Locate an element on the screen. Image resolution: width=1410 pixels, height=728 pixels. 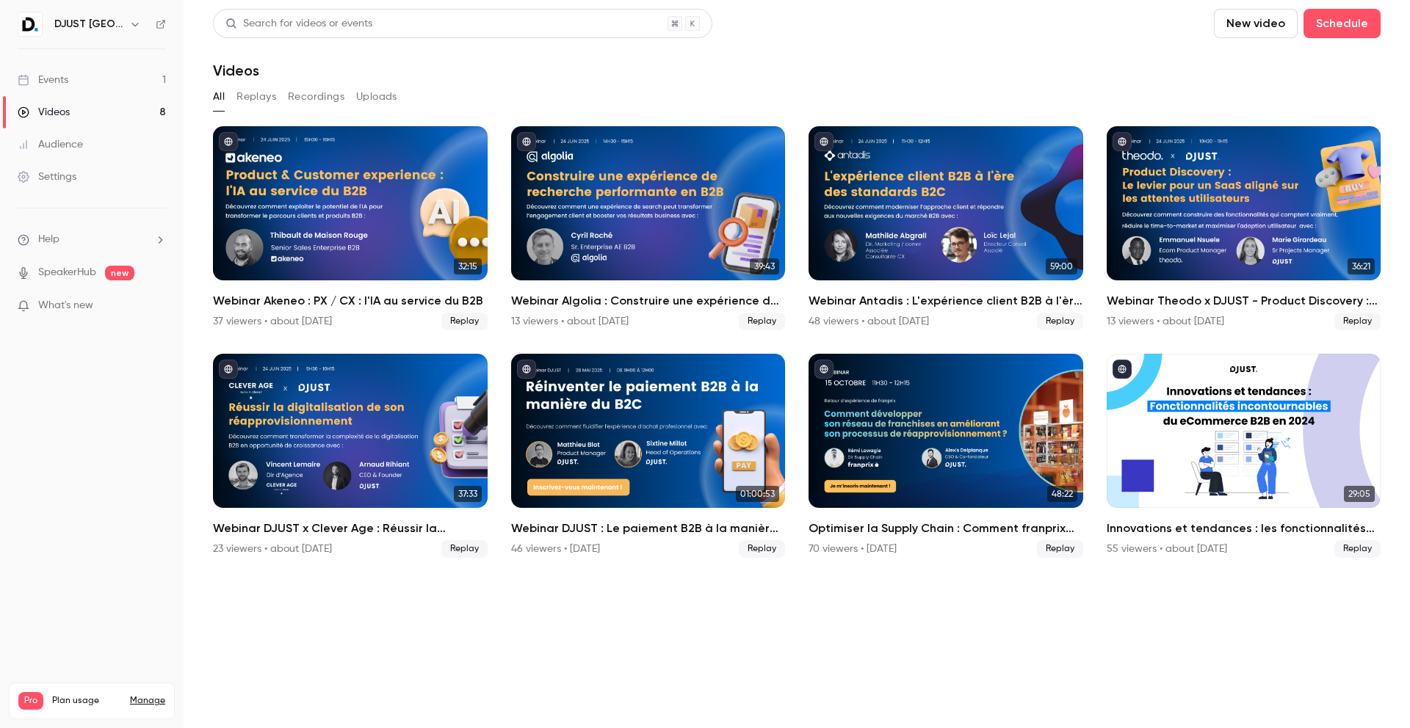
button: Replays is located at coordinates (256, 97).